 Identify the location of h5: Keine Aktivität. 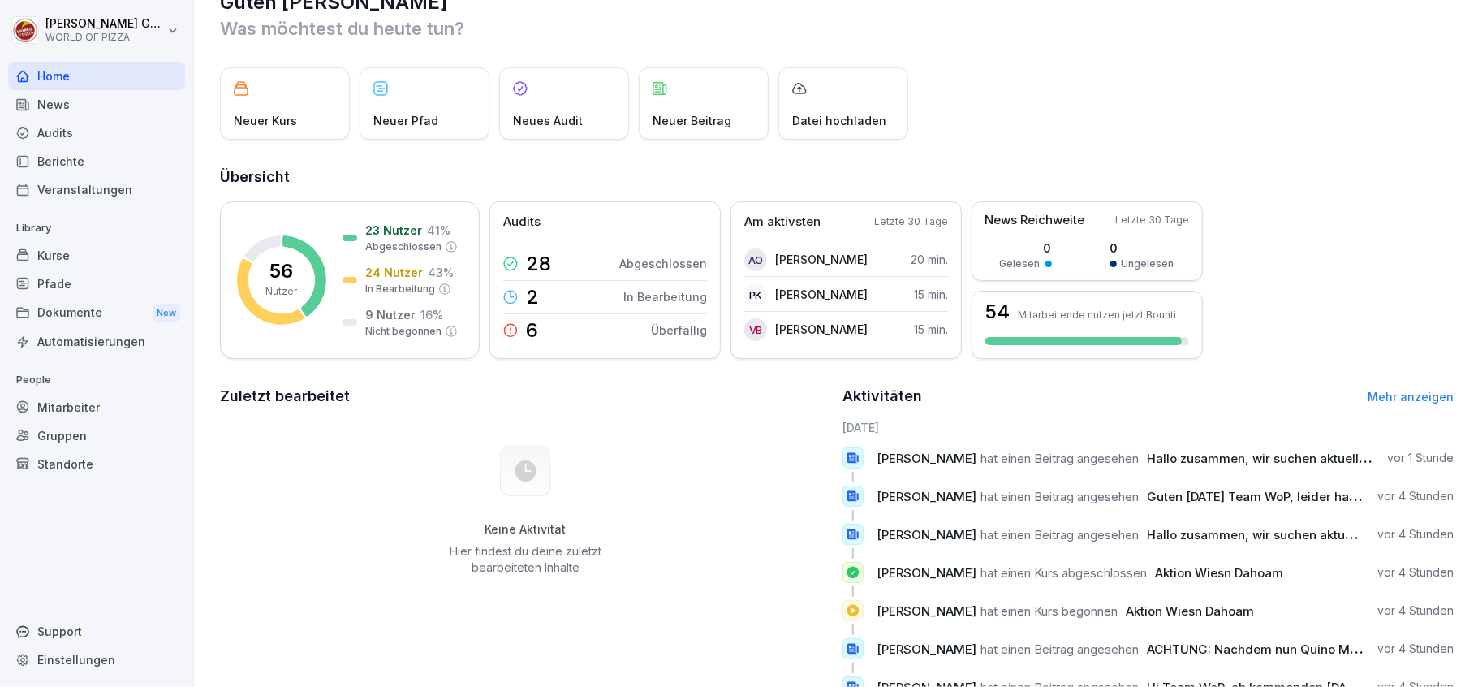
(526, 529).